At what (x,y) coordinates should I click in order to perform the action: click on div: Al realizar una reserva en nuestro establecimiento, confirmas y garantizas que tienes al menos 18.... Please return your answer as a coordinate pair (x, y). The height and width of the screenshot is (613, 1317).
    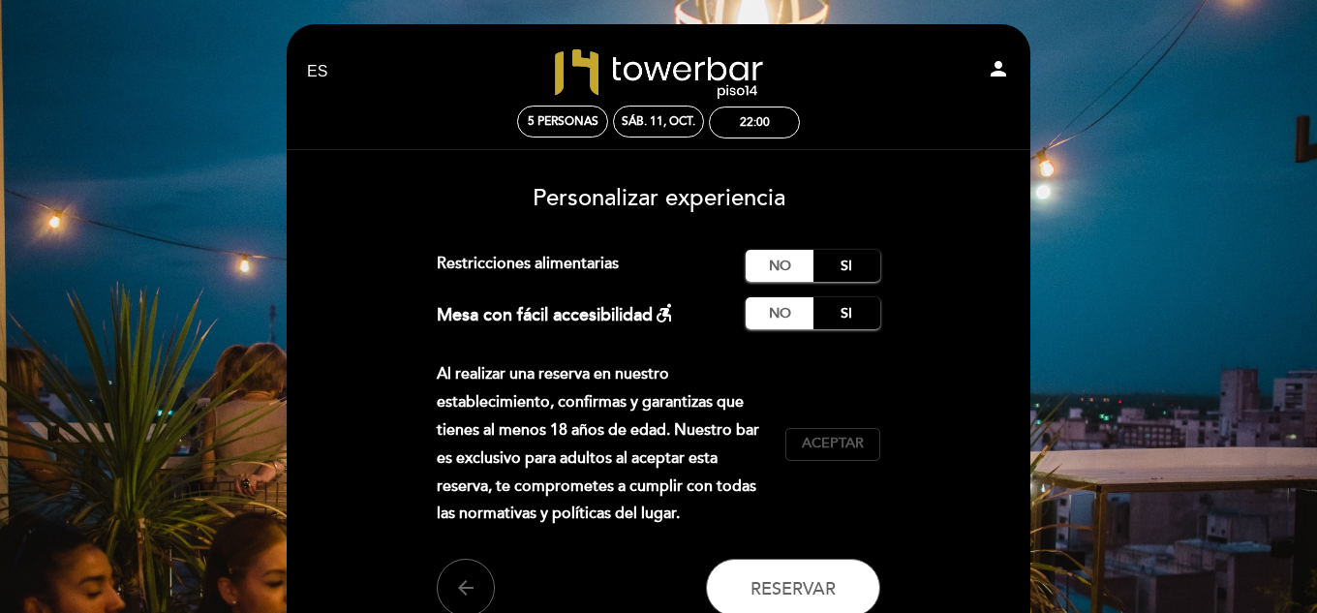
    Looking at the image, I should click on (611, 443).